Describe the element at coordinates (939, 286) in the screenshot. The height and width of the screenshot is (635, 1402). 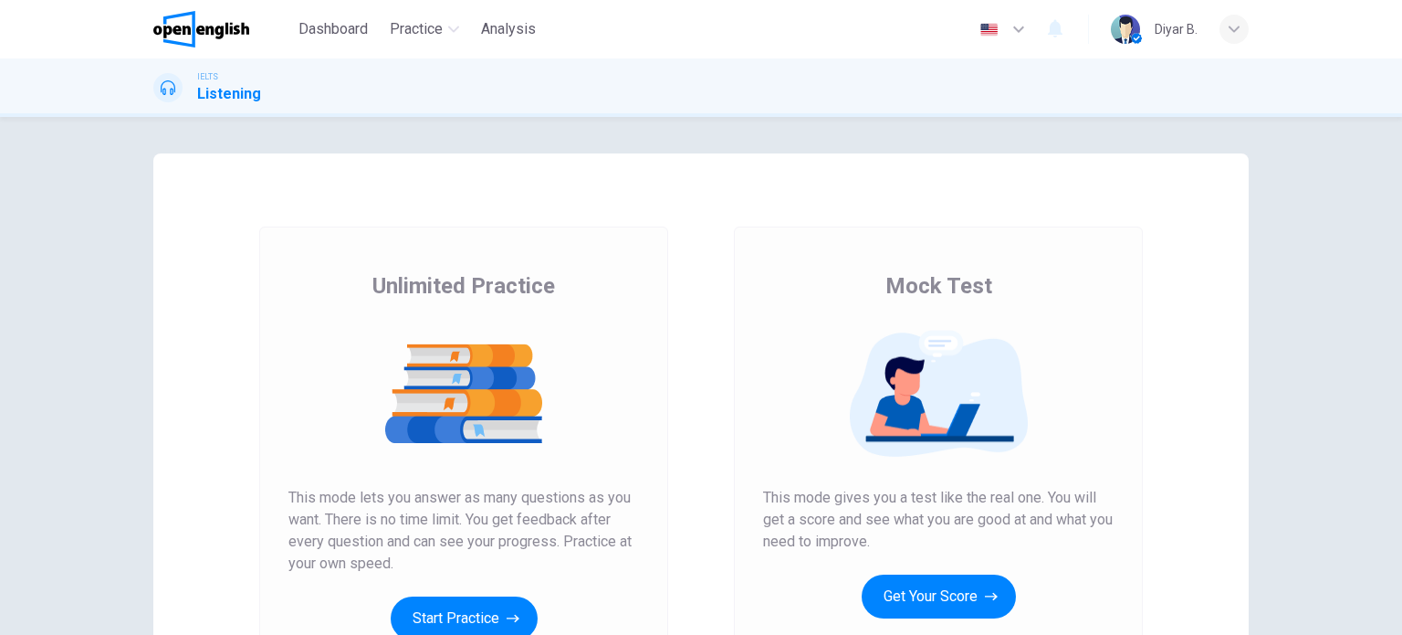
I see `span: Mock Test` at that location.